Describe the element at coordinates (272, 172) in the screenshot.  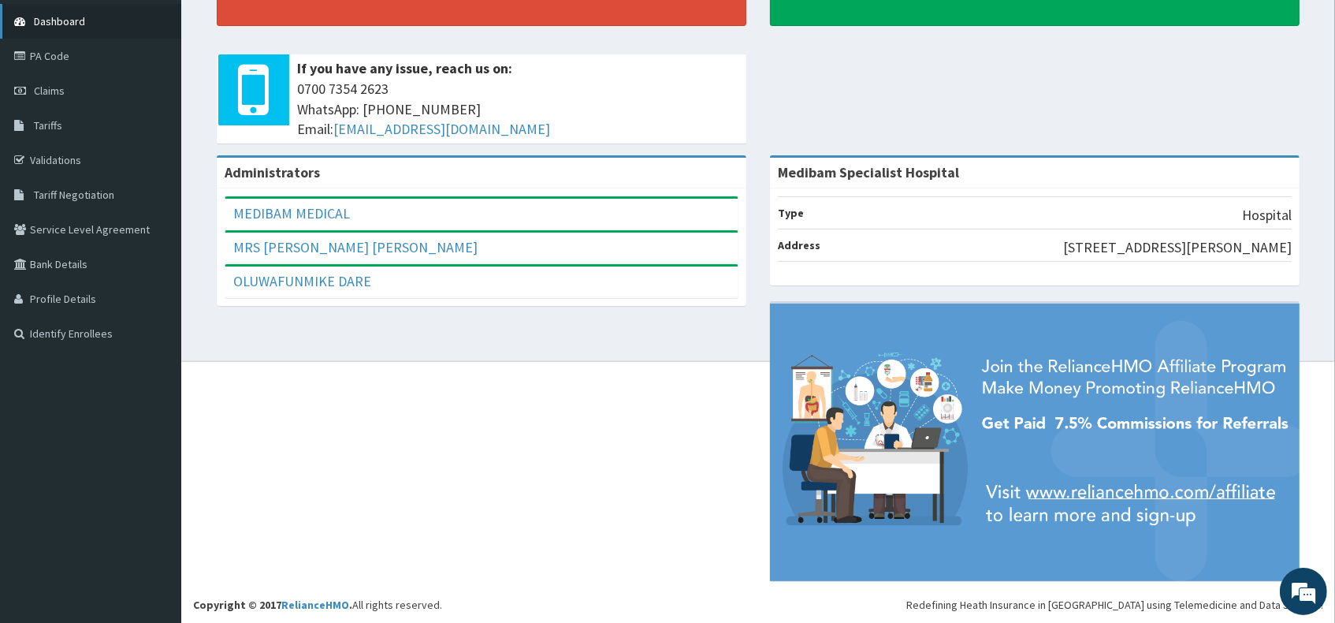
I see `b: Administrators` at that location.